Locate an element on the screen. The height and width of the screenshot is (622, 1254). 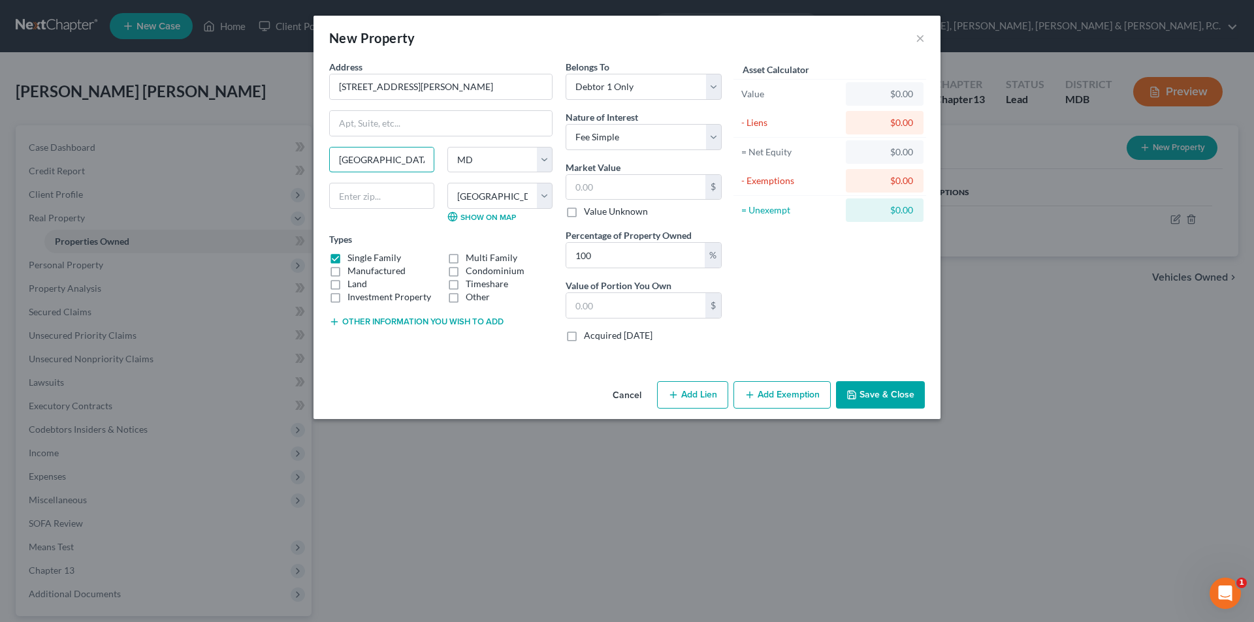
label: Timeshare is located at coordinates (486, 284).